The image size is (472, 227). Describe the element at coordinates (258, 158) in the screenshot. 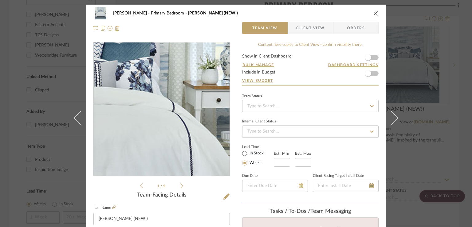

I see `mat-radio-group: Select item type` at that location.